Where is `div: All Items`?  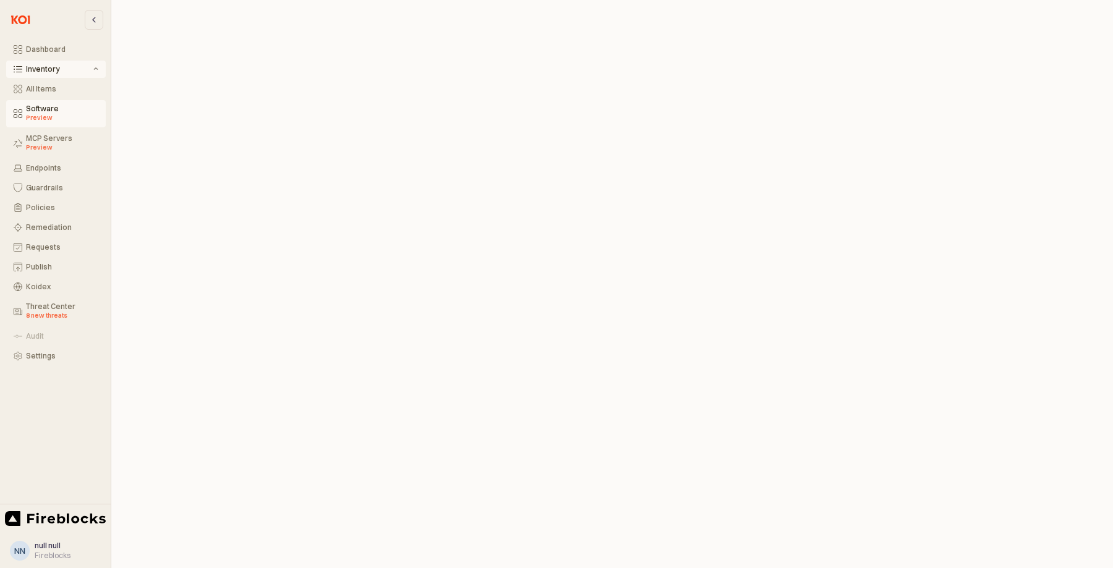
div: All Items is located at coordinates (62, 89).